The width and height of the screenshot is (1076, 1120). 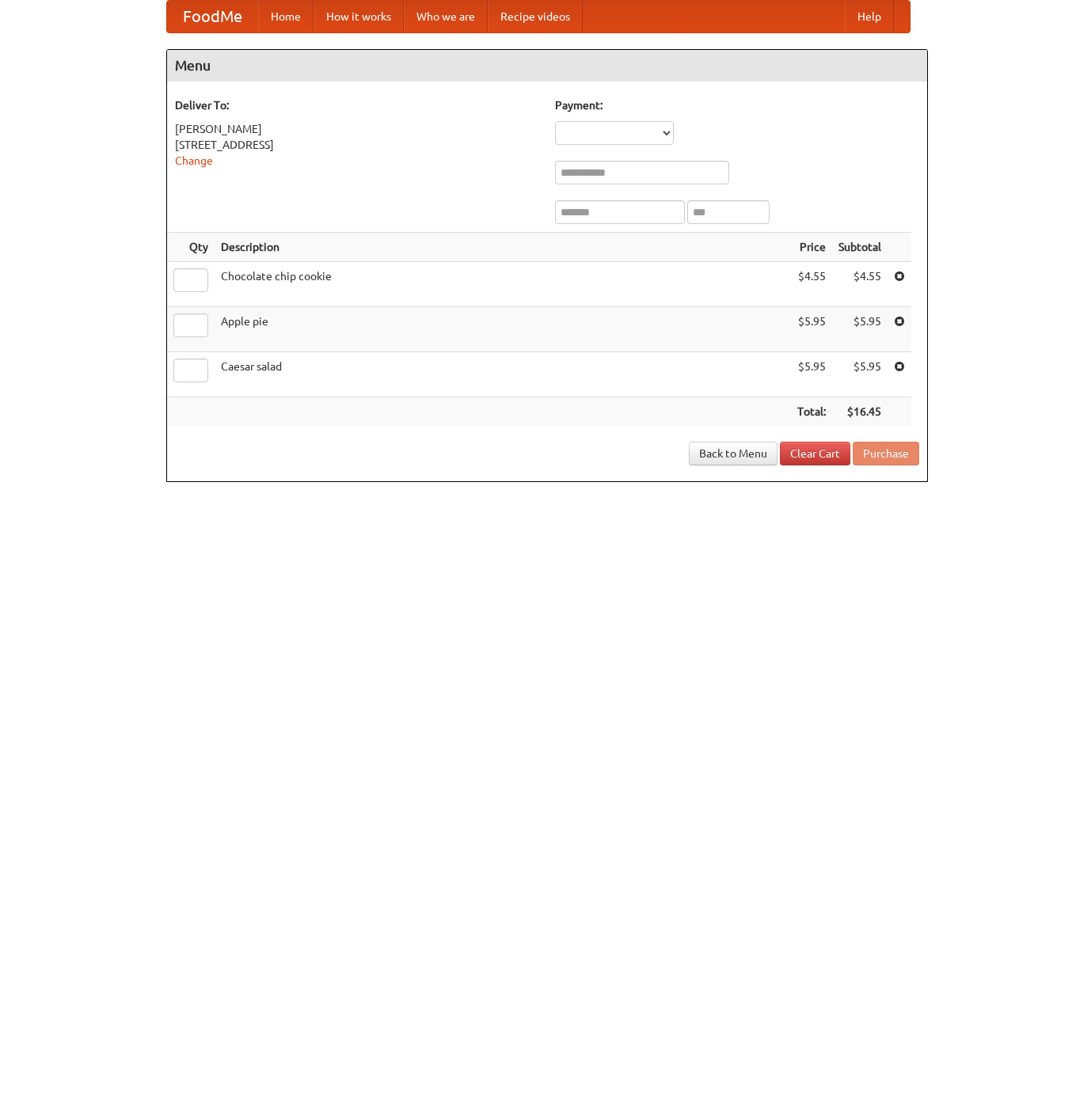 I want to click on th: Total:, so click(x=812, y=412).